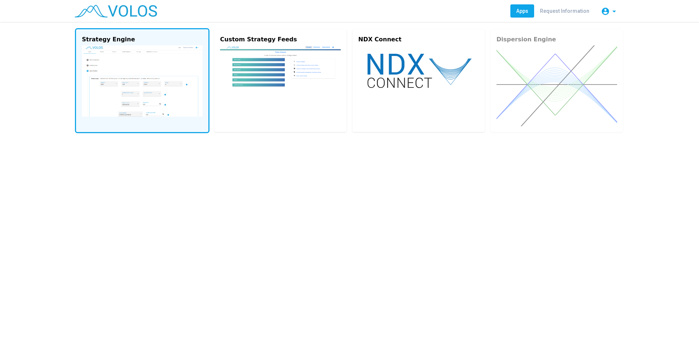 The height and width of the screenshot is (349, 699). What do you see at coordinates (280, 74) in the screenshot?
I see `img: custom.png` at bounding box center [280, 74].